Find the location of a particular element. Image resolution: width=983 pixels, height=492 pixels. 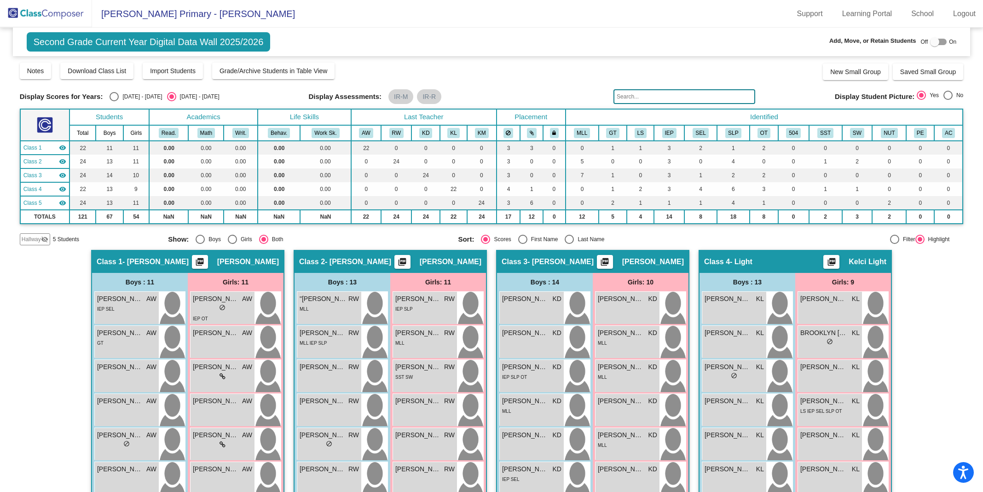

button: SW is located at coordinates (857, 133).